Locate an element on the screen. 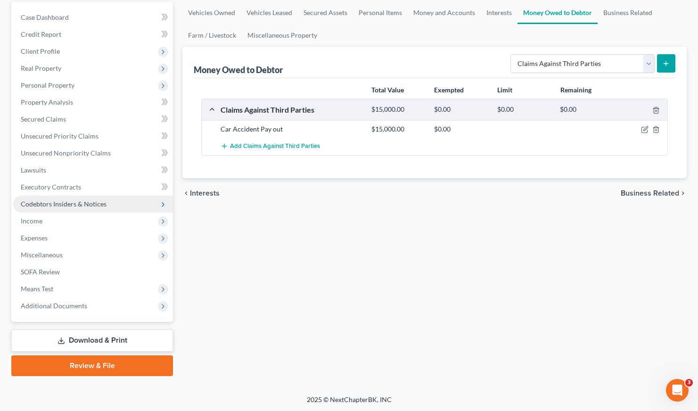  strong: Remaining is located at coordinates (576, 90).